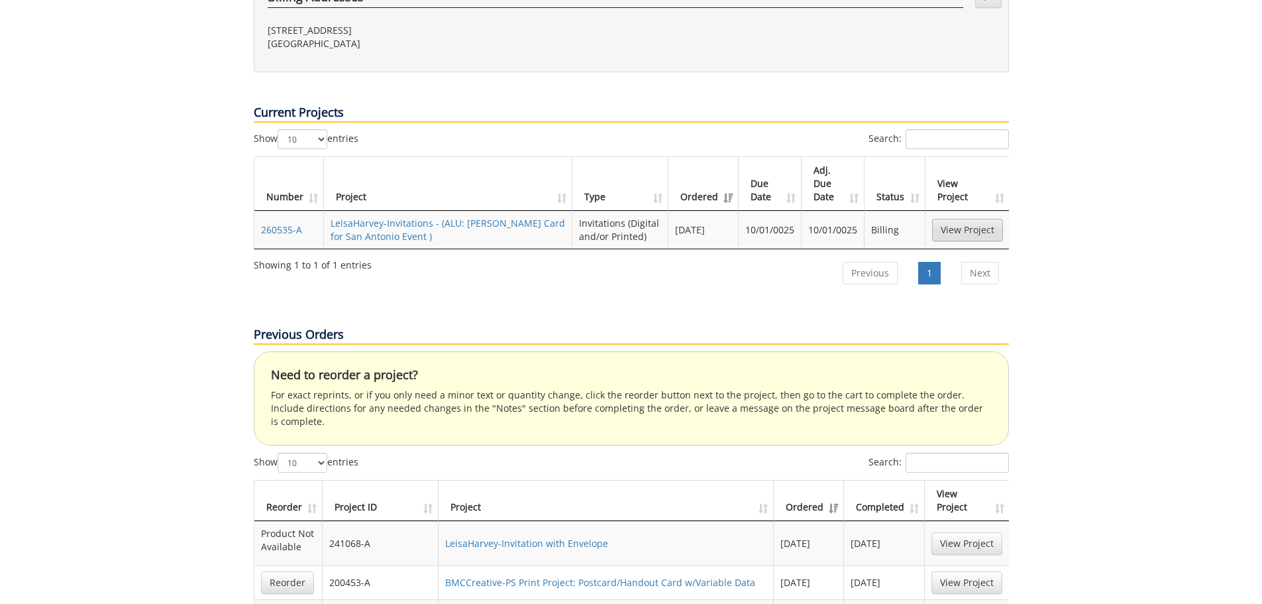  I want to click on a: 1, so click(930, 273).